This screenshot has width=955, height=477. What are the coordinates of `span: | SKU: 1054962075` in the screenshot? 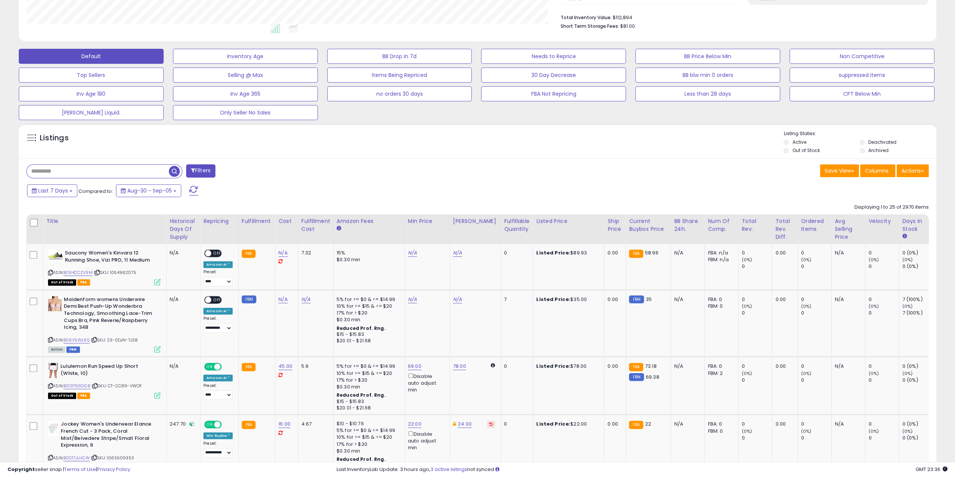 It's located at (115, 272).